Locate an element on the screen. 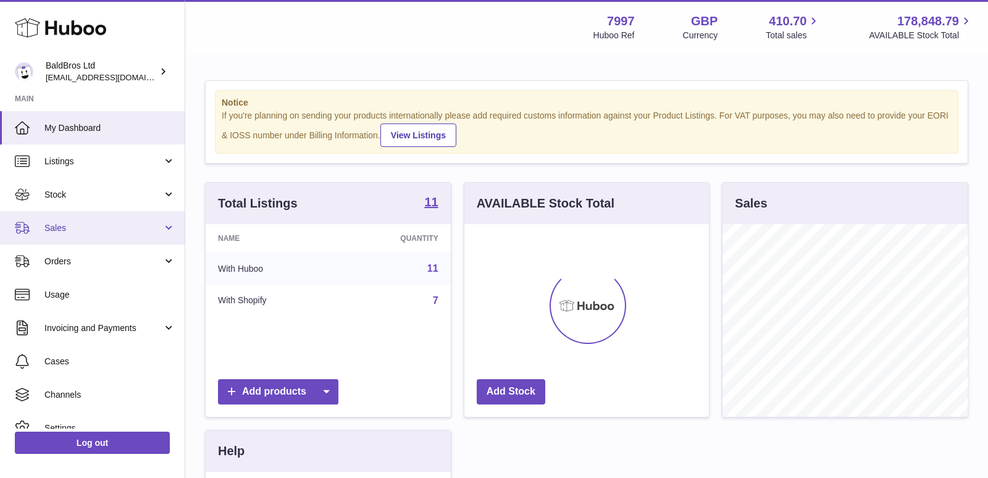 The image size is (988, 478). strong: 11 is located at coordinates (431, 202).